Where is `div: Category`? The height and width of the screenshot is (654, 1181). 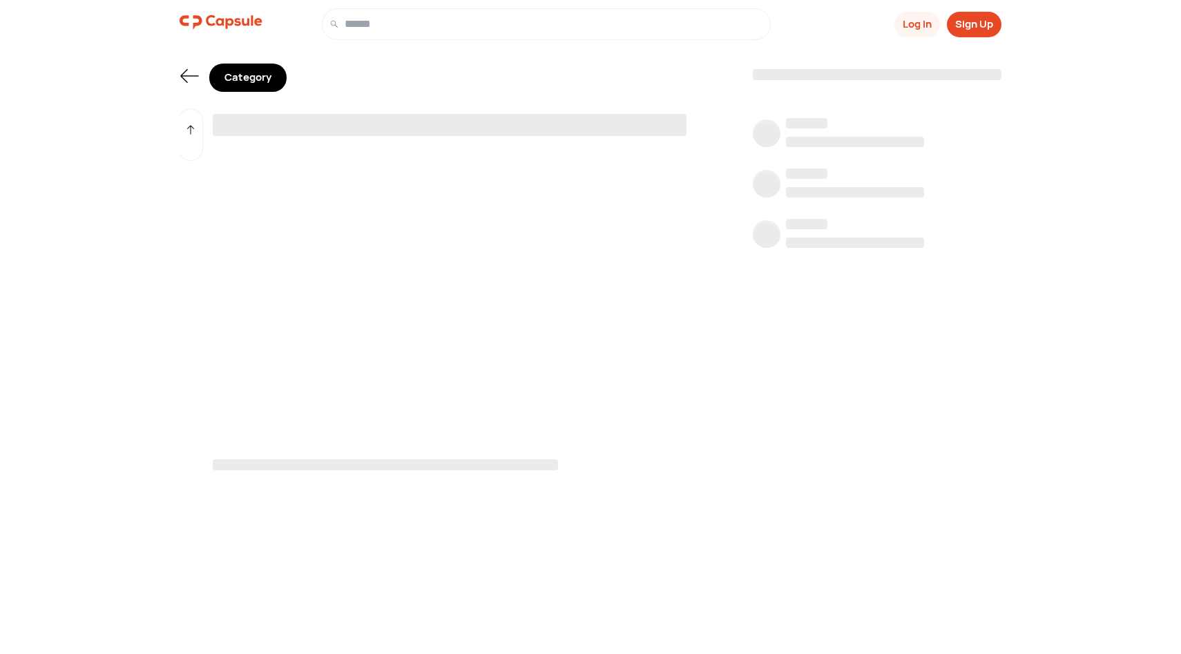
div: Category is located at coordinates (248, 77).